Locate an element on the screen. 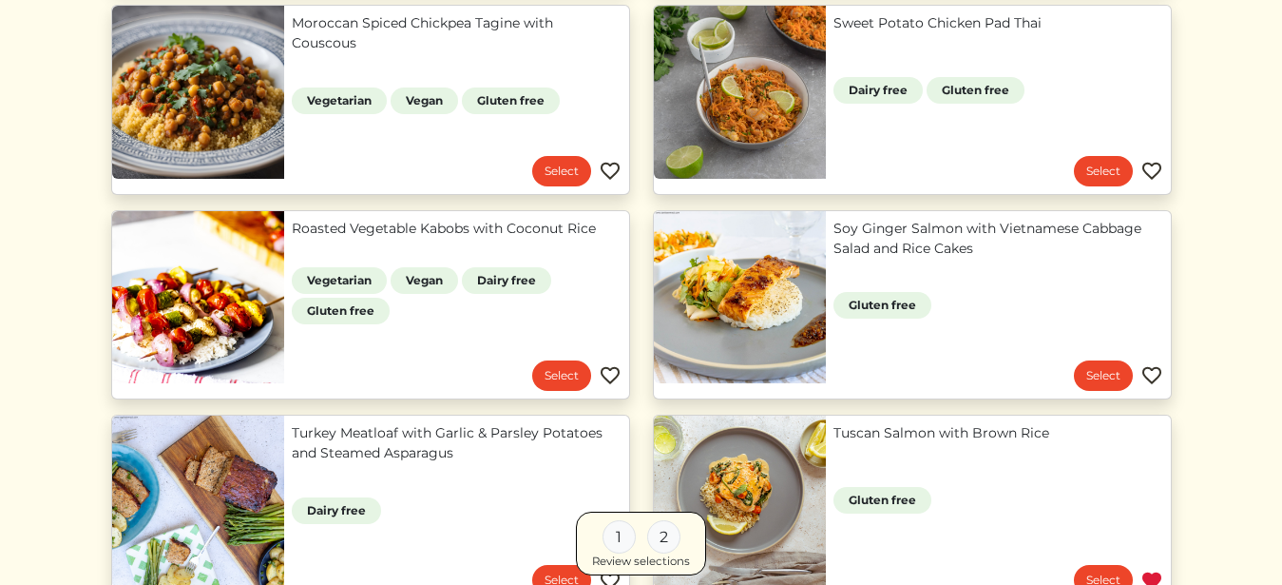 The image size is (1282, 585). div: 1 is located at coordinates (619, 536).